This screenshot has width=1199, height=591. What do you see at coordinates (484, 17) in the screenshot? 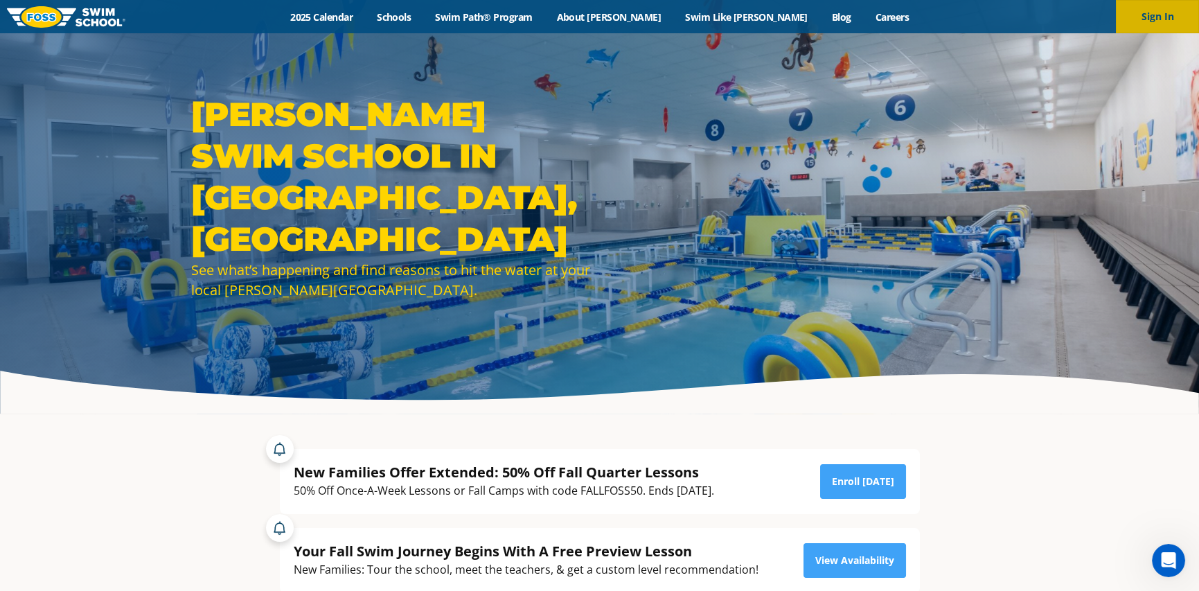
I see `a: Swim Path® Program` at bounding box center [484, 17].